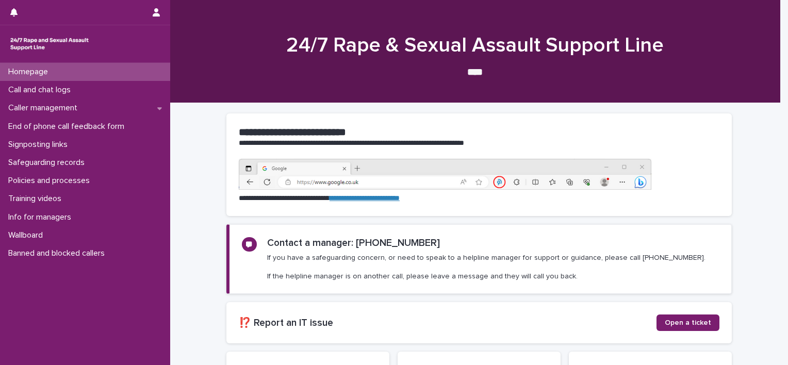 The height and width of the screenshot is (365, 788). What do you see at coordinates (688, 323) in the screenshot?
I see `span: Open a ticket` at bounding box center [688, 323].